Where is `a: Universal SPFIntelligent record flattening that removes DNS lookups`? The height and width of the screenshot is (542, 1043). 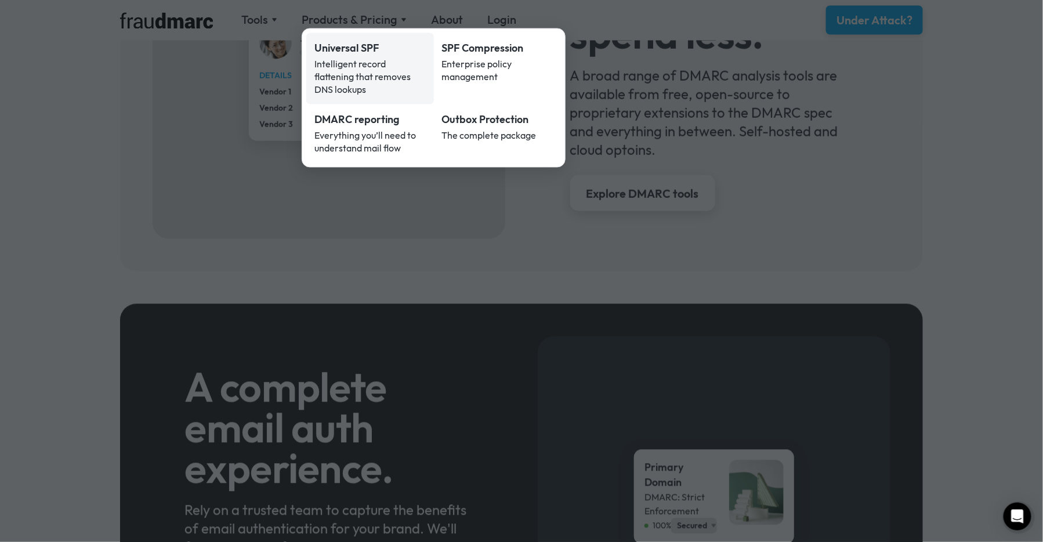 a: Universal SPFIntelligent record flattening that removes DNS lookups is located at coordinates (370, 68).